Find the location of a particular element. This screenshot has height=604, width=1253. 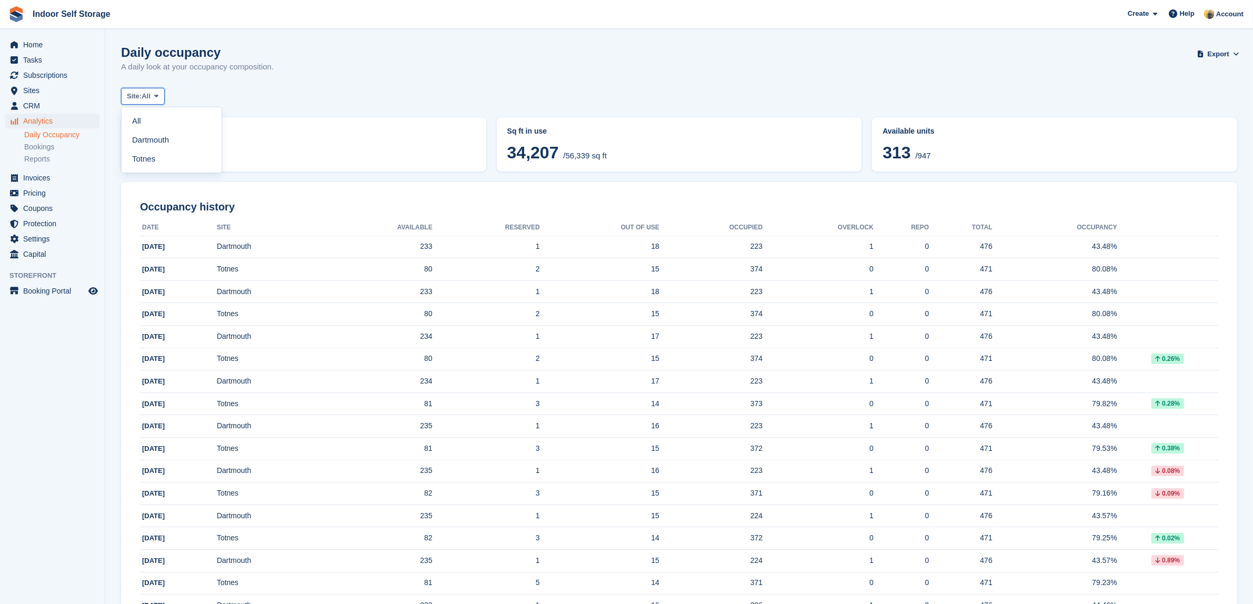

img: Jo Moon is located at coordinates (1210, 14).